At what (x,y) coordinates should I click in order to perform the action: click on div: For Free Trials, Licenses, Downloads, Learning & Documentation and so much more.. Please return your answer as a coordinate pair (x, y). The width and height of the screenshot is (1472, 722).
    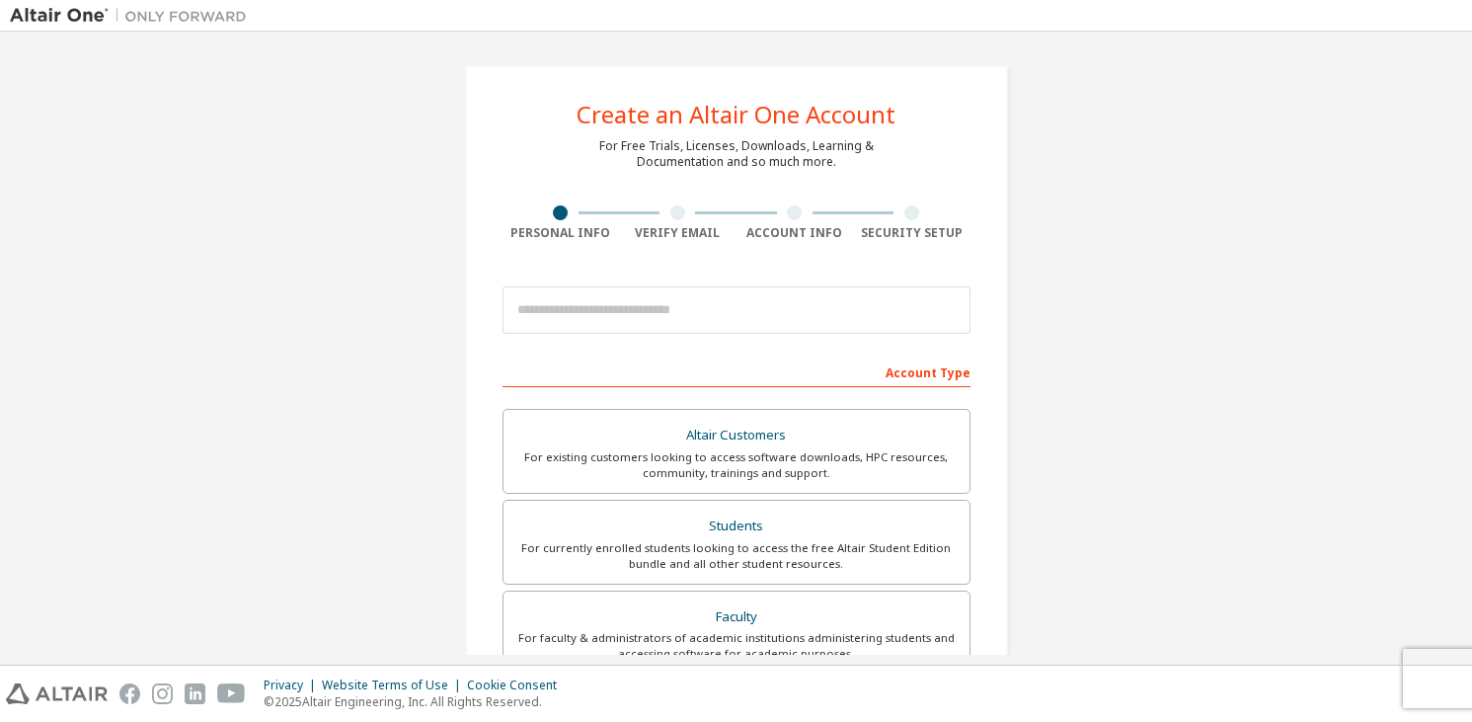
    Looking at the image, I should click on (737, 154).